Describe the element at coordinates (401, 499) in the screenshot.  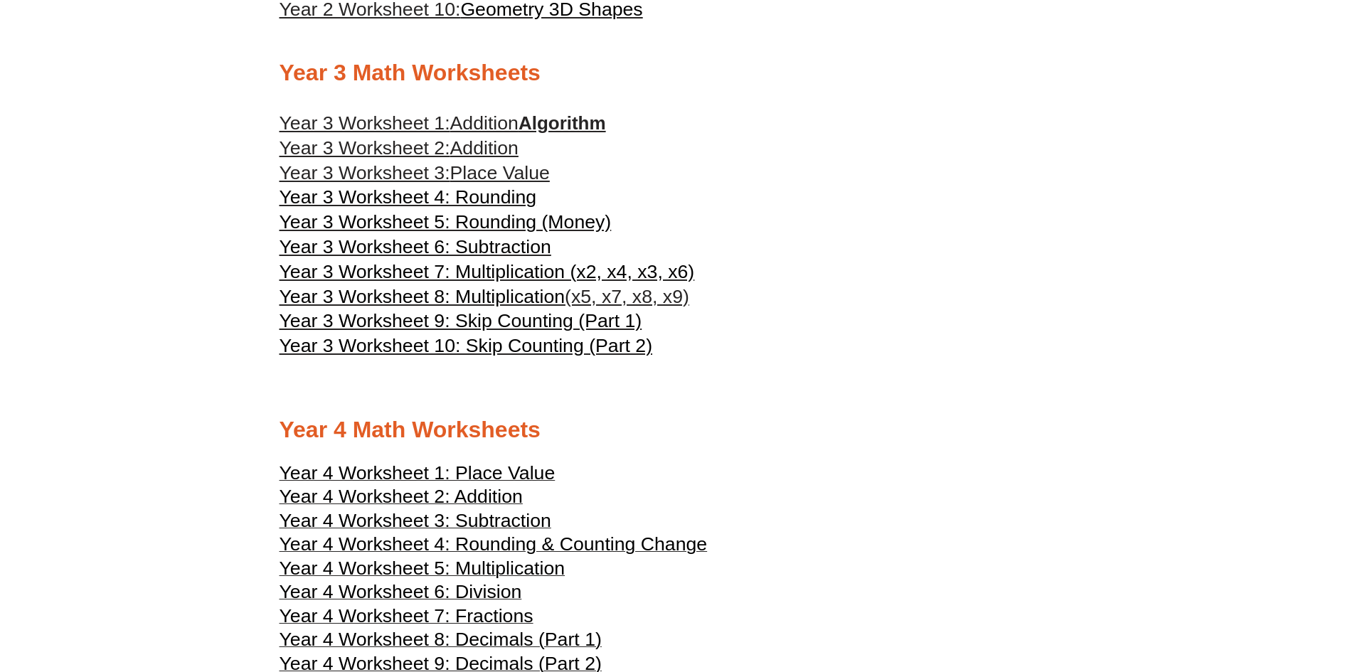
I see `a: Year 4 Worksheet 2: Addition` at that location.